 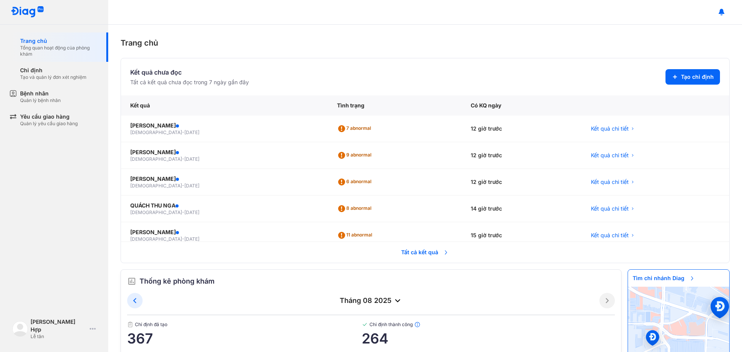 I want to click on div: Lễ tân, so click(x=58, y=337).